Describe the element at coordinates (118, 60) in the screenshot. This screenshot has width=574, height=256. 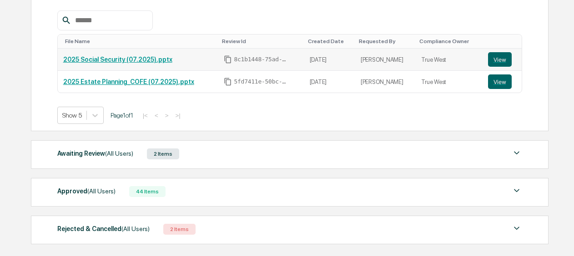
I see `a: 2025 Social Security (07.2025).pptx` at that location.